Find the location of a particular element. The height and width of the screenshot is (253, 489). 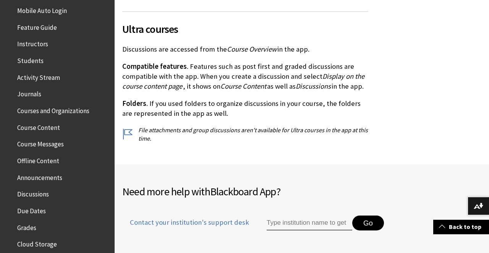

a: Contact your institution's support desk is located at coordinates (186, 227).